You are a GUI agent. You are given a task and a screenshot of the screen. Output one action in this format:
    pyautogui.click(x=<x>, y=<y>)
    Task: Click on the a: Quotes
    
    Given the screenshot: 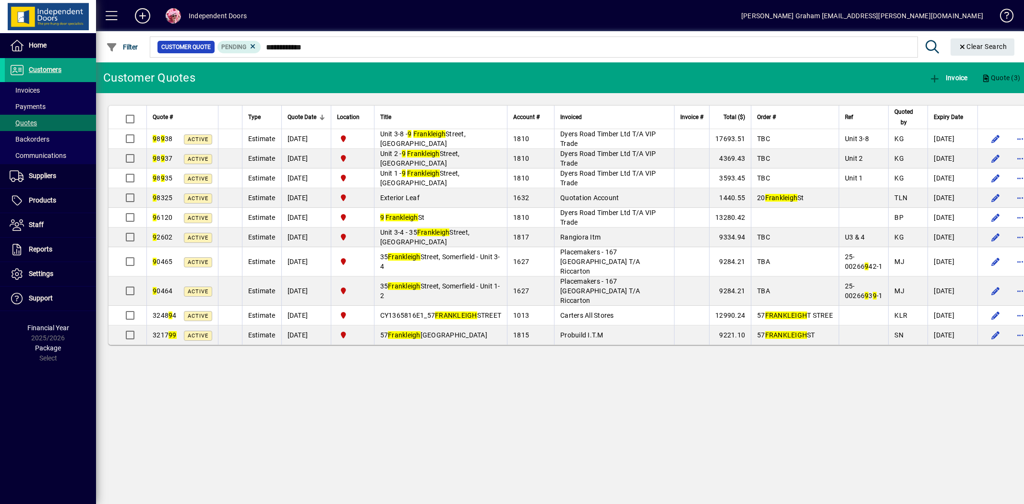 What is the action you would take?
    pyautogui.click(x=50, y=123)
    